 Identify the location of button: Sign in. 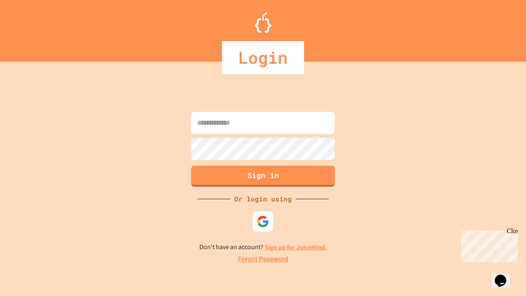
(263, 176).